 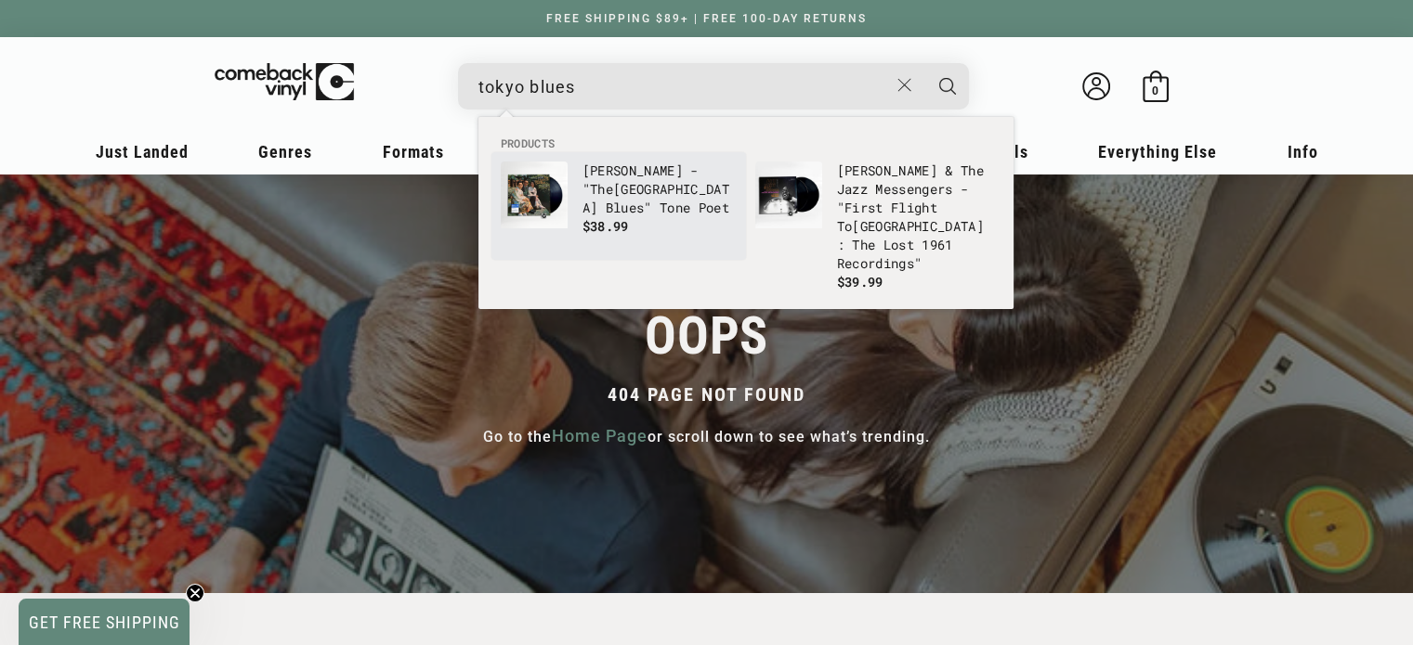 I want to click on span: Just Landed, so click(x=142, y=151).